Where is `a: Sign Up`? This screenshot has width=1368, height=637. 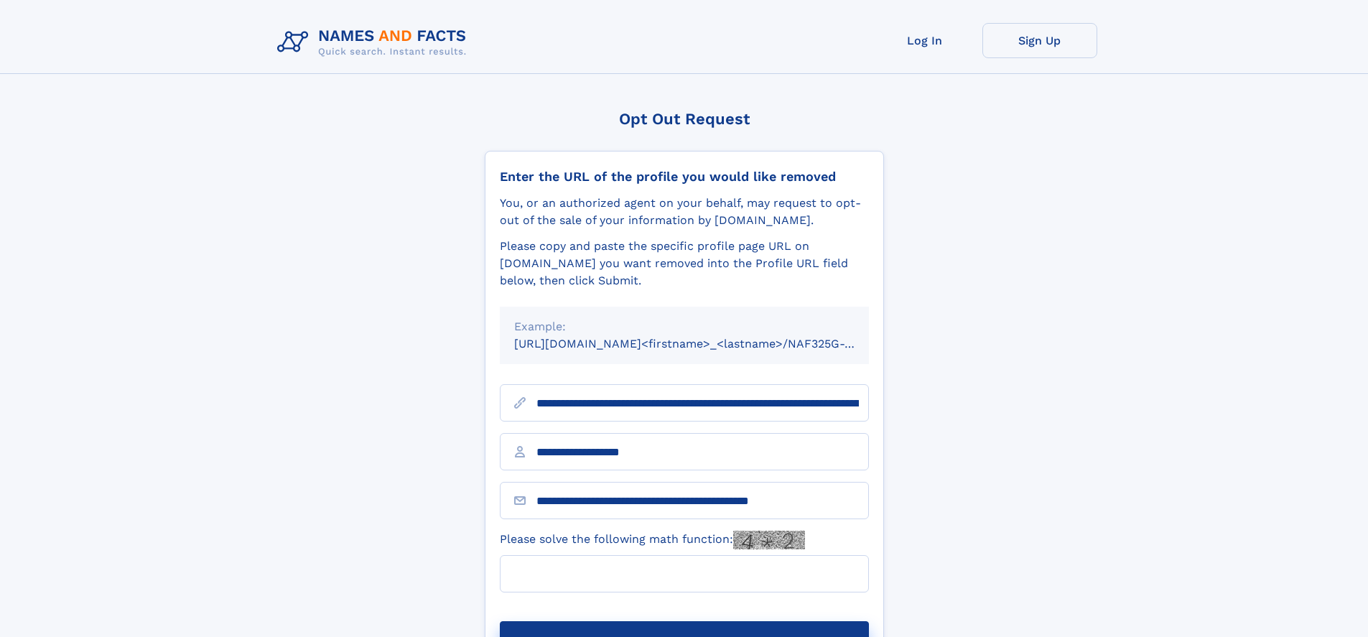 a: Sign Up is located at coordinates (1040, 40).